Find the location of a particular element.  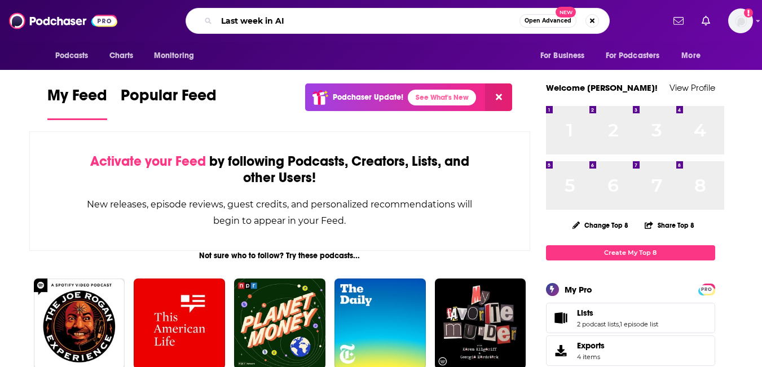

span: New is located at coordinates (566, 12).